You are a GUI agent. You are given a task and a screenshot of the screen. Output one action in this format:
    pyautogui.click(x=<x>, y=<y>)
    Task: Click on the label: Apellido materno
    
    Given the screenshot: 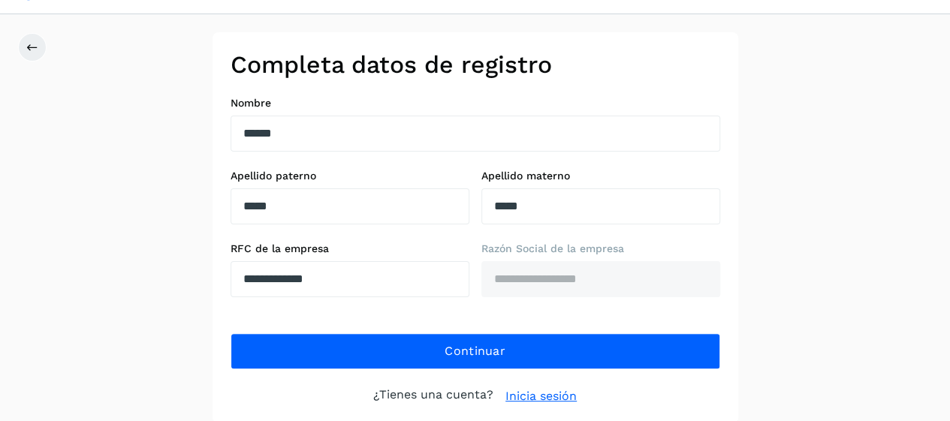 What is the action you would take?
    pyautogui.click(x=601, y=176)
    